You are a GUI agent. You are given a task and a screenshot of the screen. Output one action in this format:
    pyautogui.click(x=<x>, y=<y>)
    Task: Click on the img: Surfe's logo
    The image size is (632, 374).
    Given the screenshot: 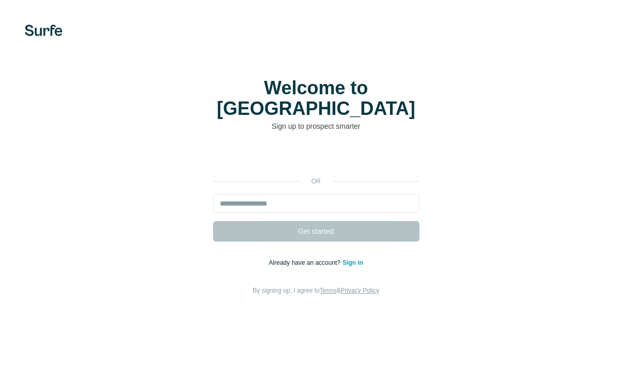 What is the action you would take?
    pyautogui.click(x=43, y=30)
    